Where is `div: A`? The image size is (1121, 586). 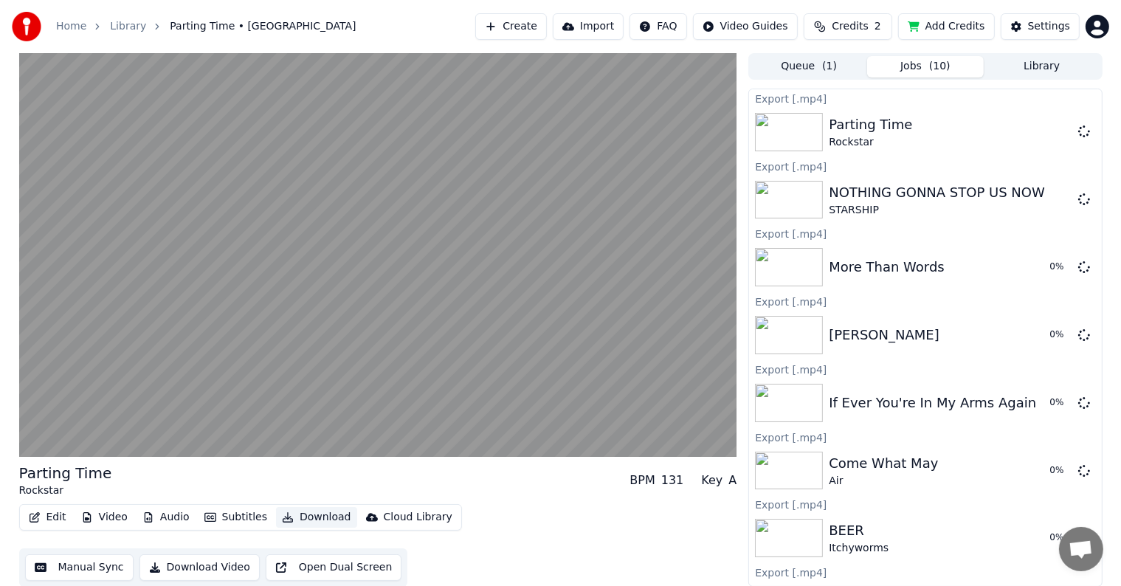
div: A is located at coordinates (732, 481).